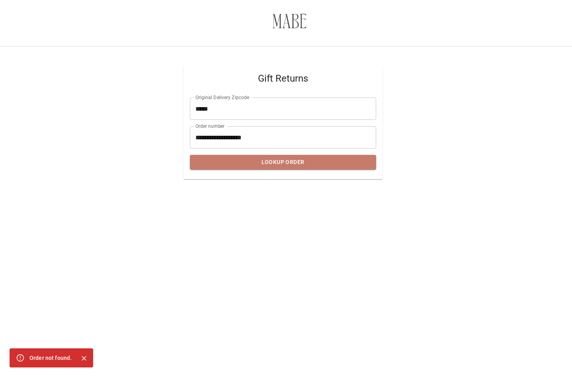  I want to click on label: Order number, so click(210, 126).